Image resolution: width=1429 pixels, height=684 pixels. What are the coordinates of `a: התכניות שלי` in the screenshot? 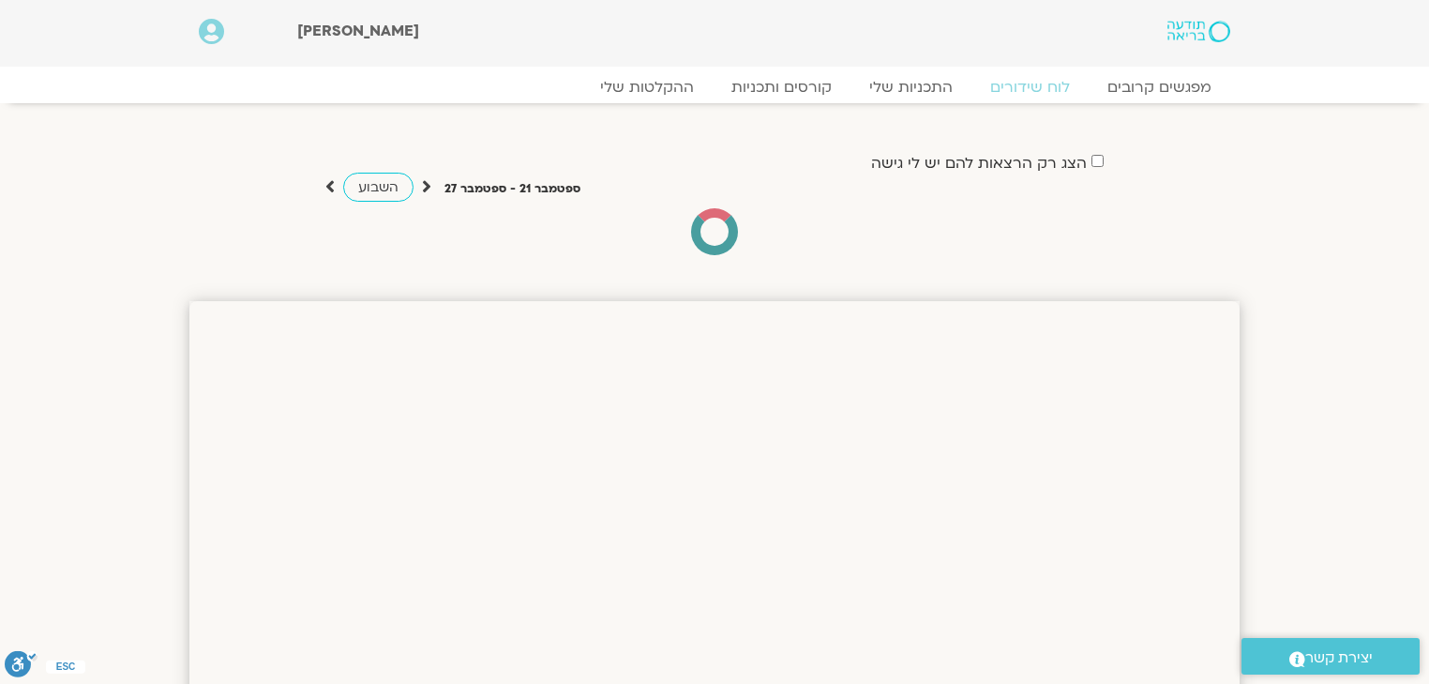 It's located at (911, 87).